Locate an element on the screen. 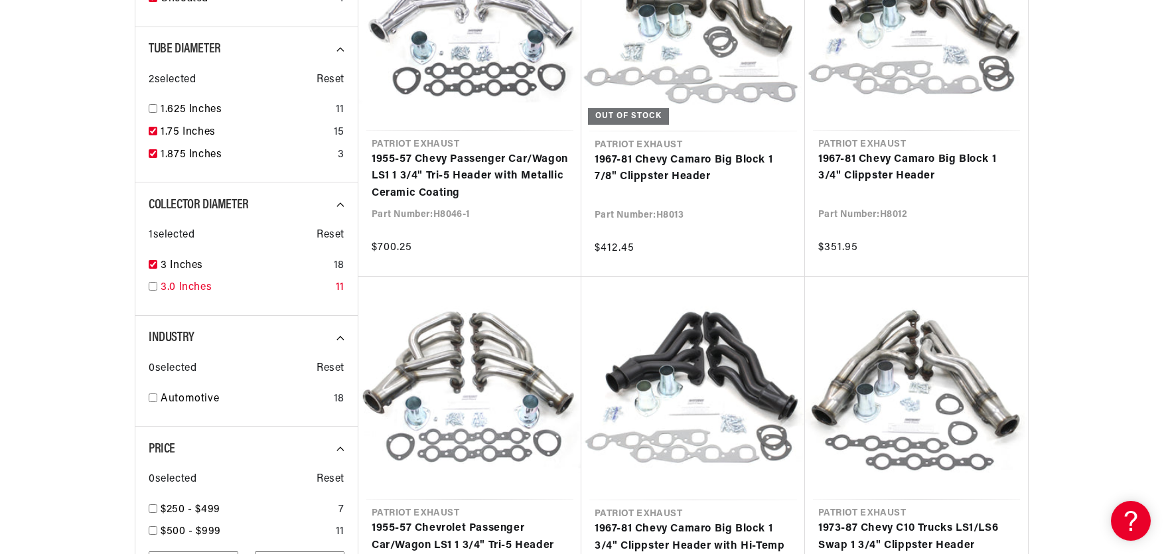  div: 3 is located at coordinates (341, 155).